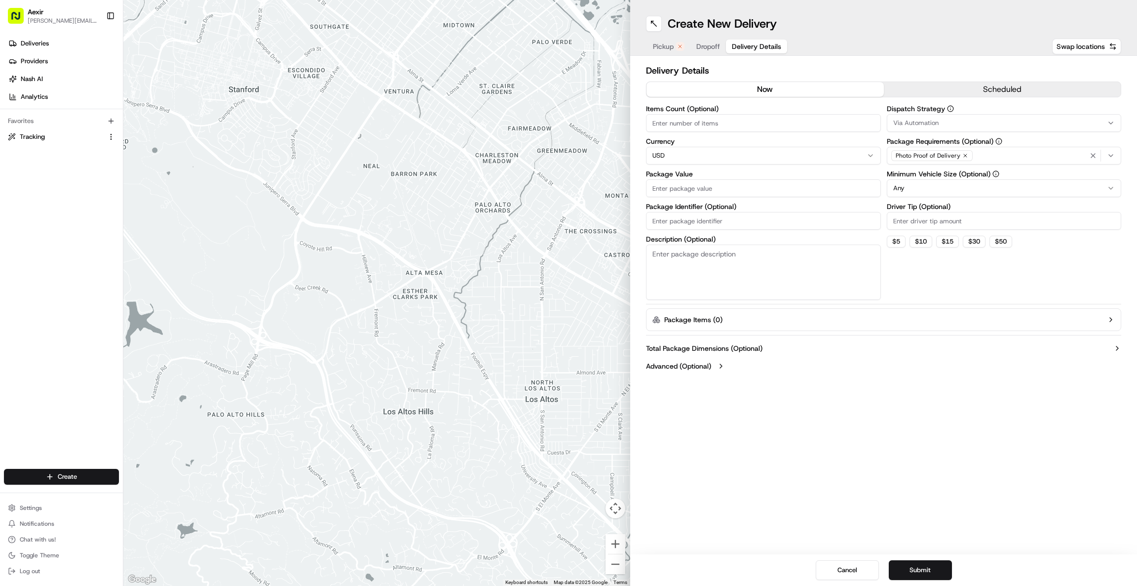 This screenshot has height=586, width=1137. What do you see at coordinates (30, 103) in the screenshot?
I see `img: 8571987876998_91fb9ceb93ad5c398215_72.jpg` at bounding box center [30, 103].